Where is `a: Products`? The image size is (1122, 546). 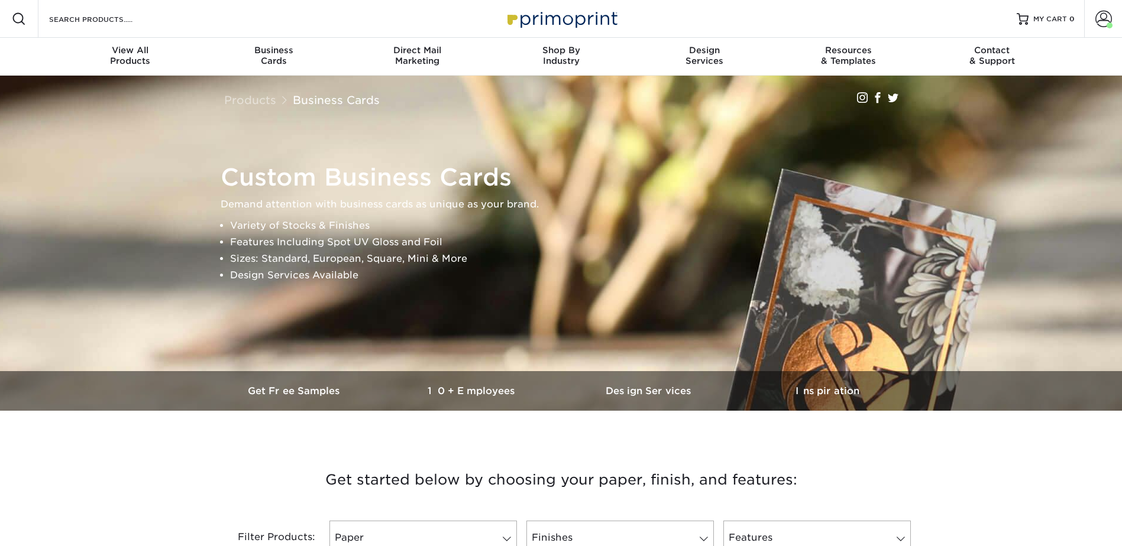
a: Products is located at coordinates (250, 100).